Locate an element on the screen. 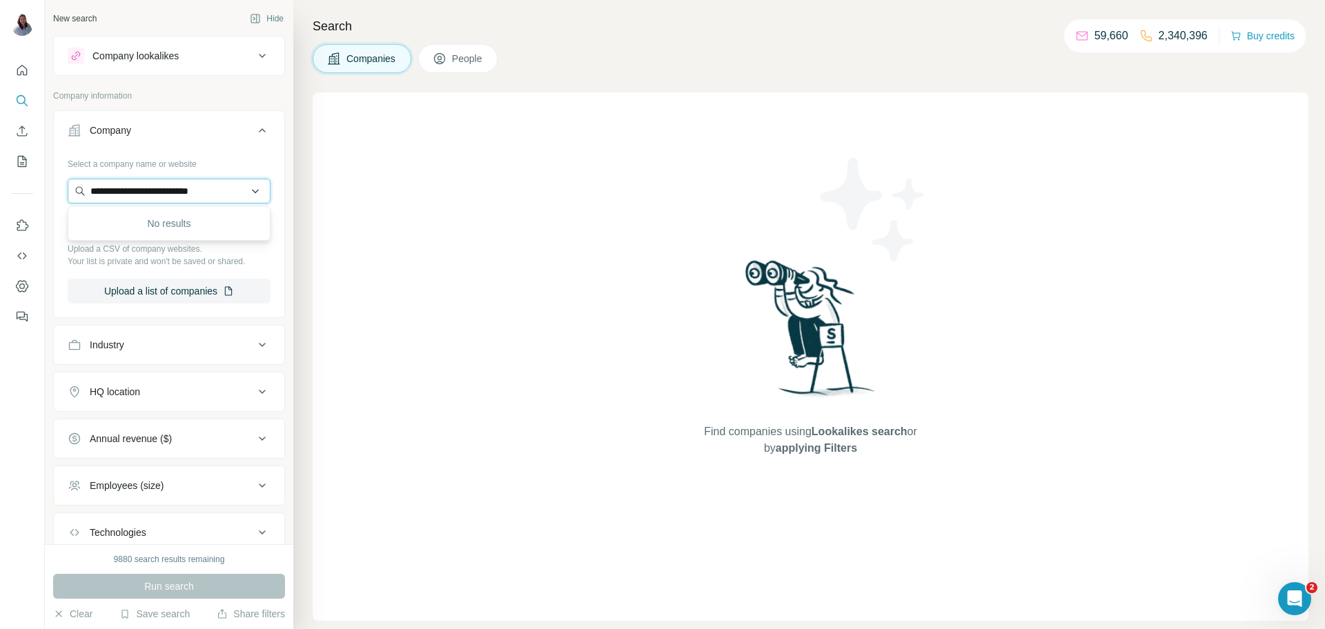  p: Company information is located at coordinates (169, 96).